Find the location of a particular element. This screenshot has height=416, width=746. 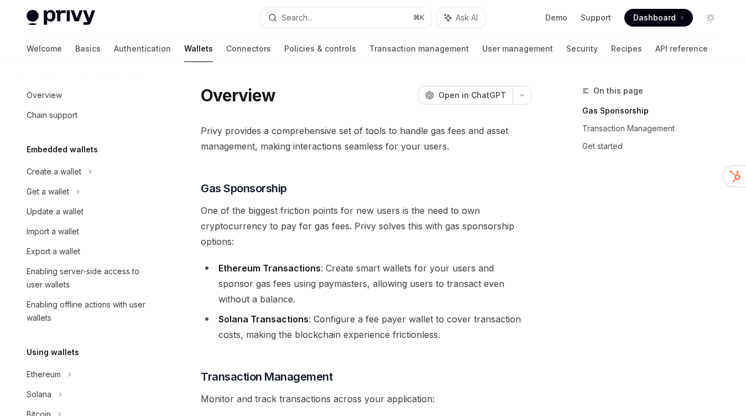

h1: Overview is located at coordinates (238, 95).